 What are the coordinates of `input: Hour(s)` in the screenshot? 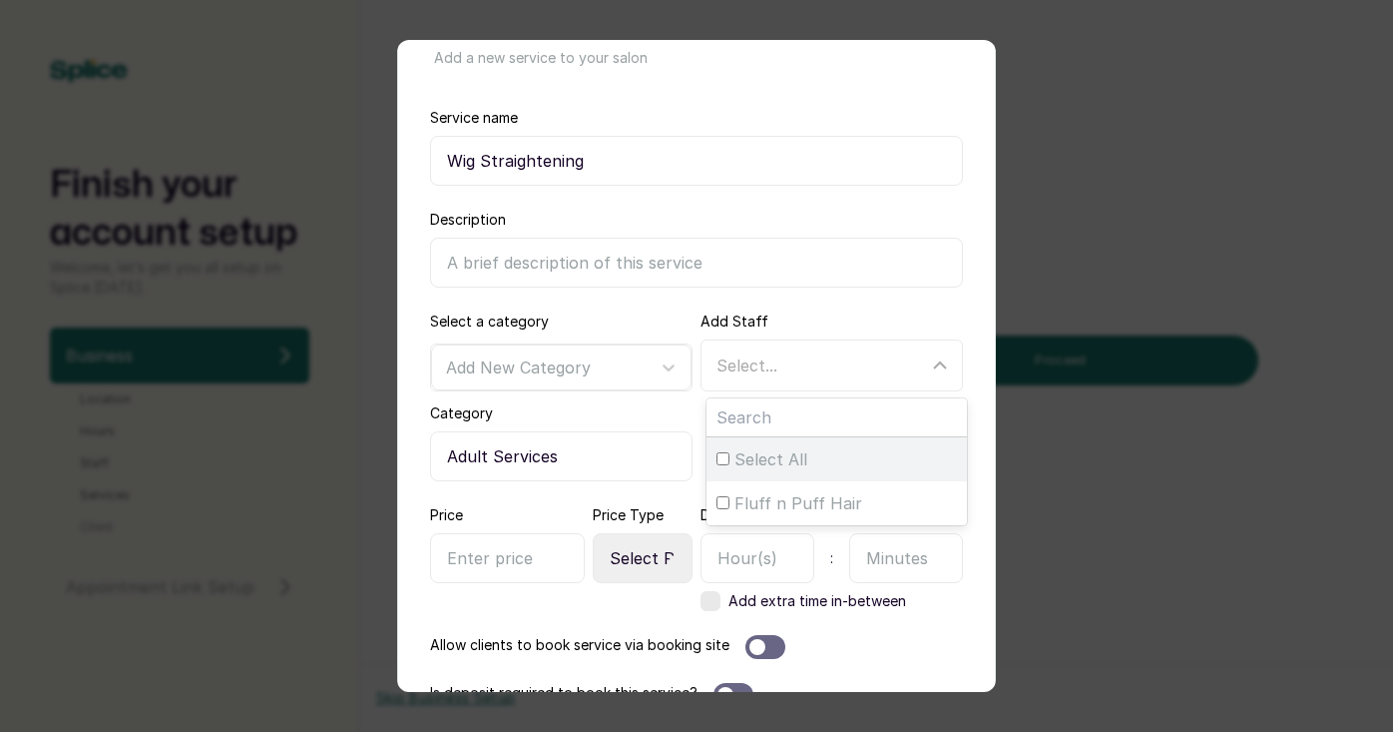 It's located at (757, 558).